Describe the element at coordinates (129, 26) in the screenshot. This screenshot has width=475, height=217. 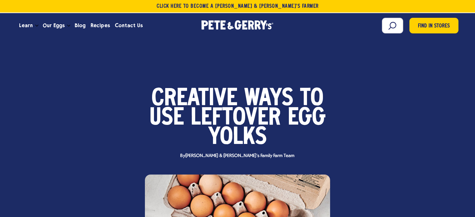
I see `a: Contact Us` at that location.